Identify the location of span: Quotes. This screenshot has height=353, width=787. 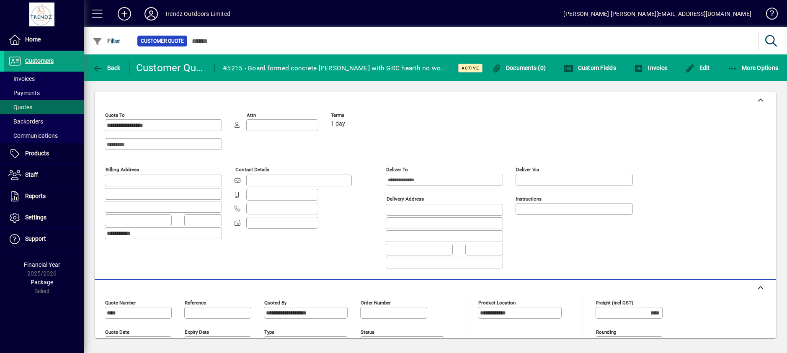
(20, 107).